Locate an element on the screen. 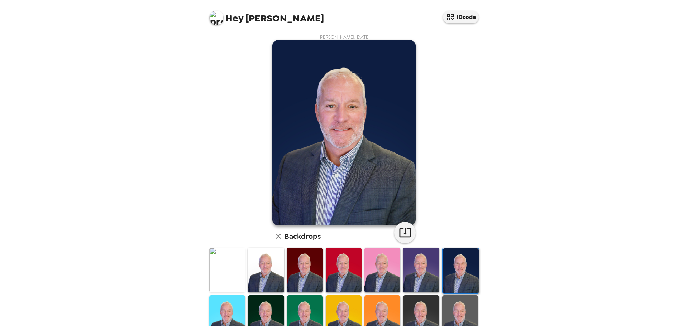  img: Original is located at coordinates (227, 270).